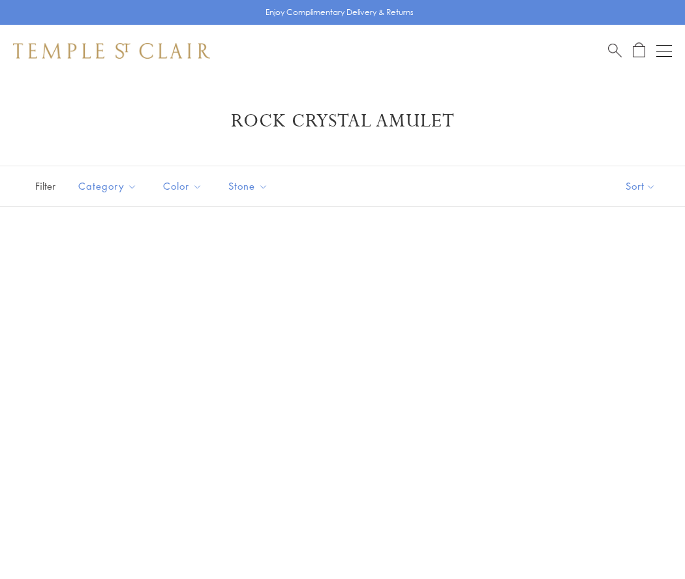 The width and height of the screenshot is (685, 579). Describe the element at coordinates (109, 186) in the screenshot. I see `span: Category` at that location.